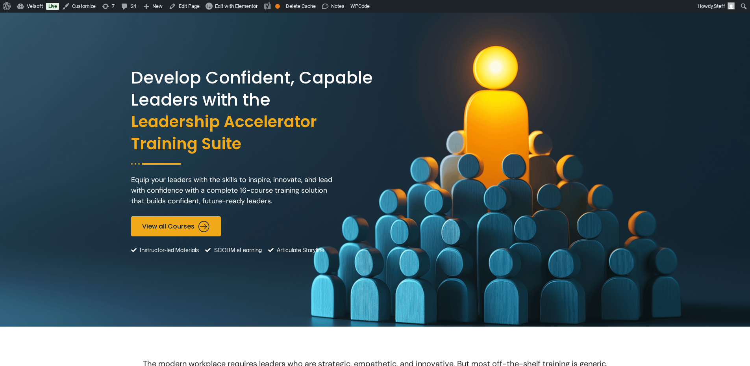 The height and width of the screenshot is (366, 750). Describe the element at coordinates (168, 250) in the screenshot. I see `span: Instructor-led Materials` at that location.